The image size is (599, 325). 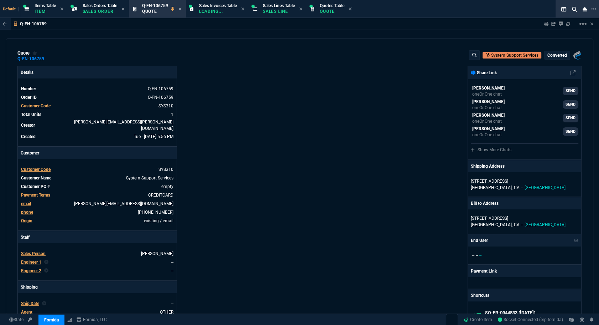 What do you see at coordinates (33, 253) in the screenshot?
I see `span: Sales Person` at bounding box center [33, 253].